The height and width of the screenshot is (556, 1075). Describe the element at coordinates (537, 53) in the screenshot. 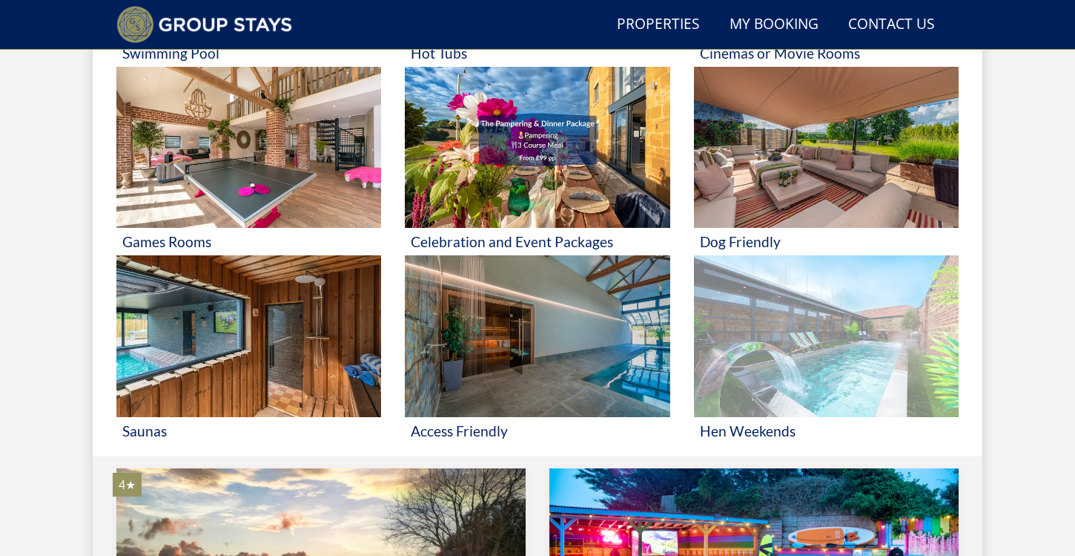

I see `h3: Hot Tubs` at that location.